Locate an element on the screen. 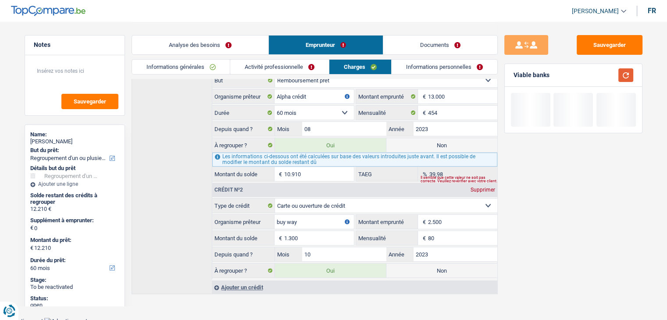  div: Crédit nº2 is located at coordinates (228, 190).